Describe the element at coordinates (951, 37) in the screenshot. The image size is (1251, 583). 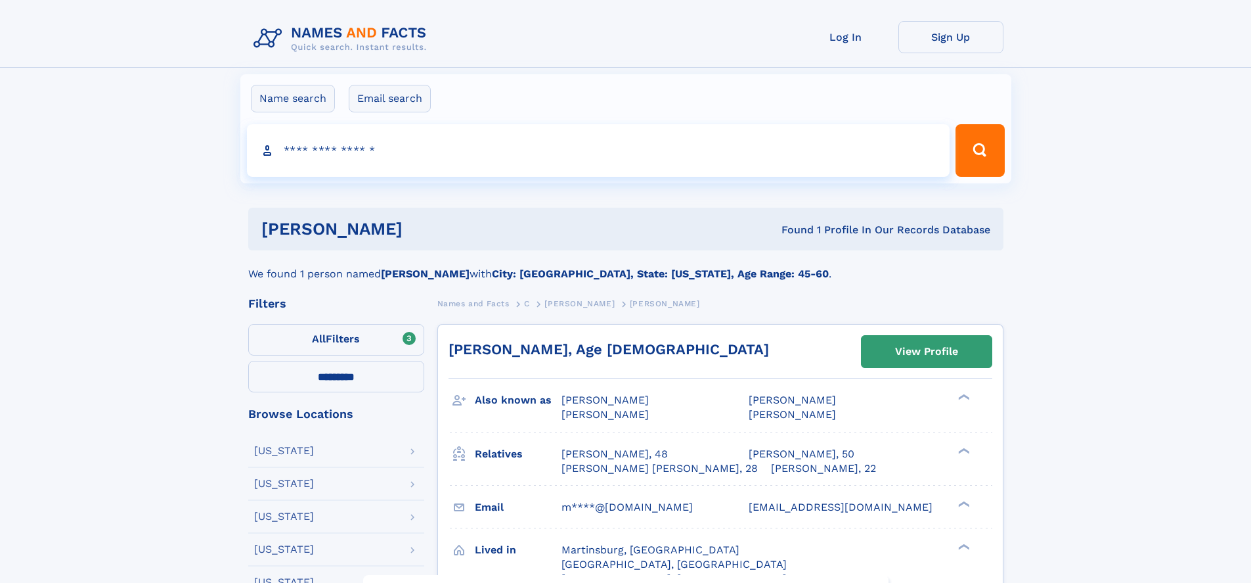
I see `a: Sign Up` at that location.